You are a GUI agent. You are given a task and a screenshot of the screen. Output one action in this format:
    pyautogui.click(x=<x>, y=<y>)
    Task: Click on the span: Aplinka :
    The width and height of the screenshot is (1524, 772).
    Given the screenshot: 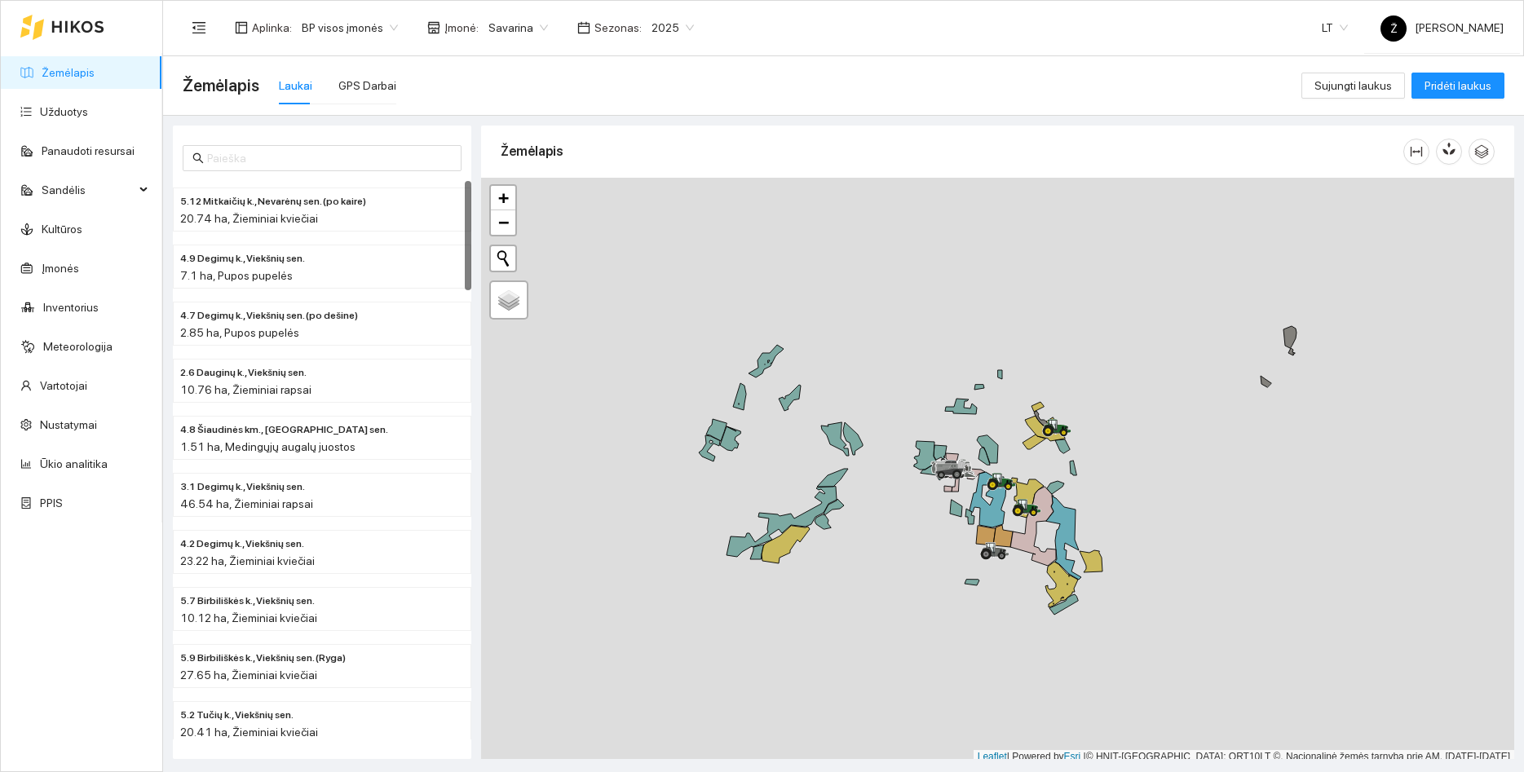 What is the action you would take?
    pyautogui.click(x=272, y=28)
    